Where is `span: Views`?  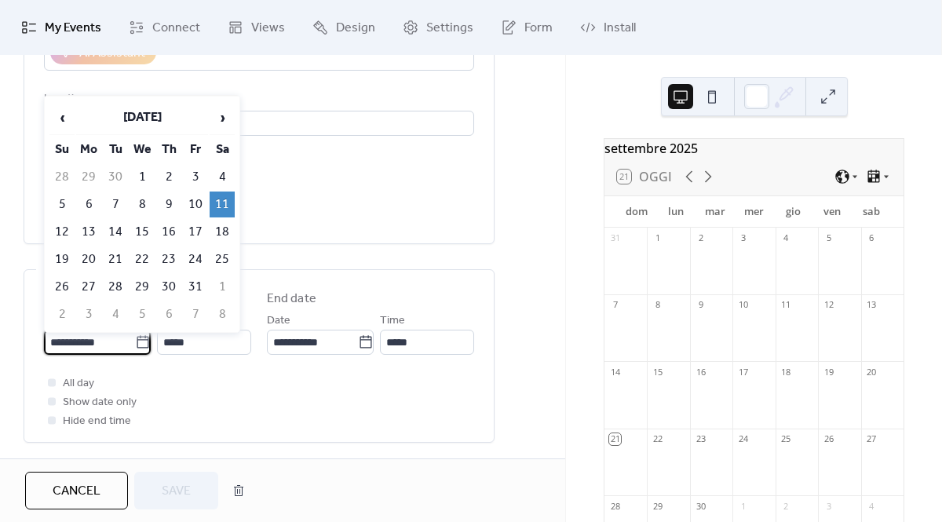
span: Views is located at coordinates (268, 28).